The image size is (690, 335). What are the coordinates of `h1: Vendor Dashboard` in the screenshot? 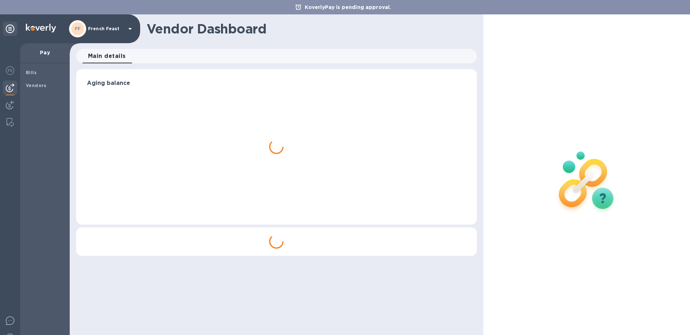 It's located at (309, 29).